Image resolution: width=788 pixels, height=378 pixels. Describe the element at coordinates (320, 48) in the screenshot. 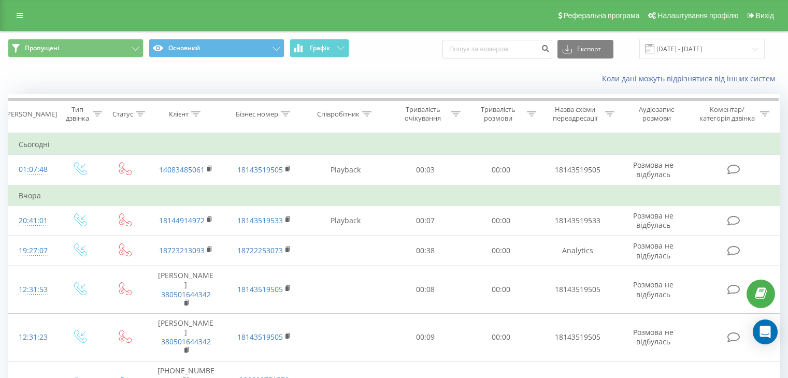

I see `span: Графік` at that location.